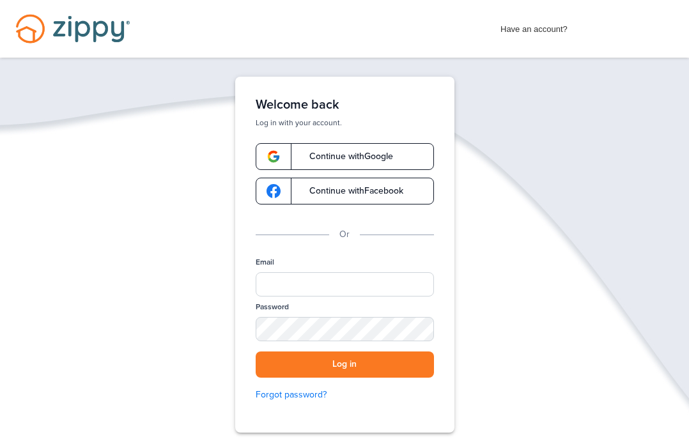  Describe the element at coordinates (345, 157) in the screenshot. I see `a: google-logoContinue withGoogle` at that location.